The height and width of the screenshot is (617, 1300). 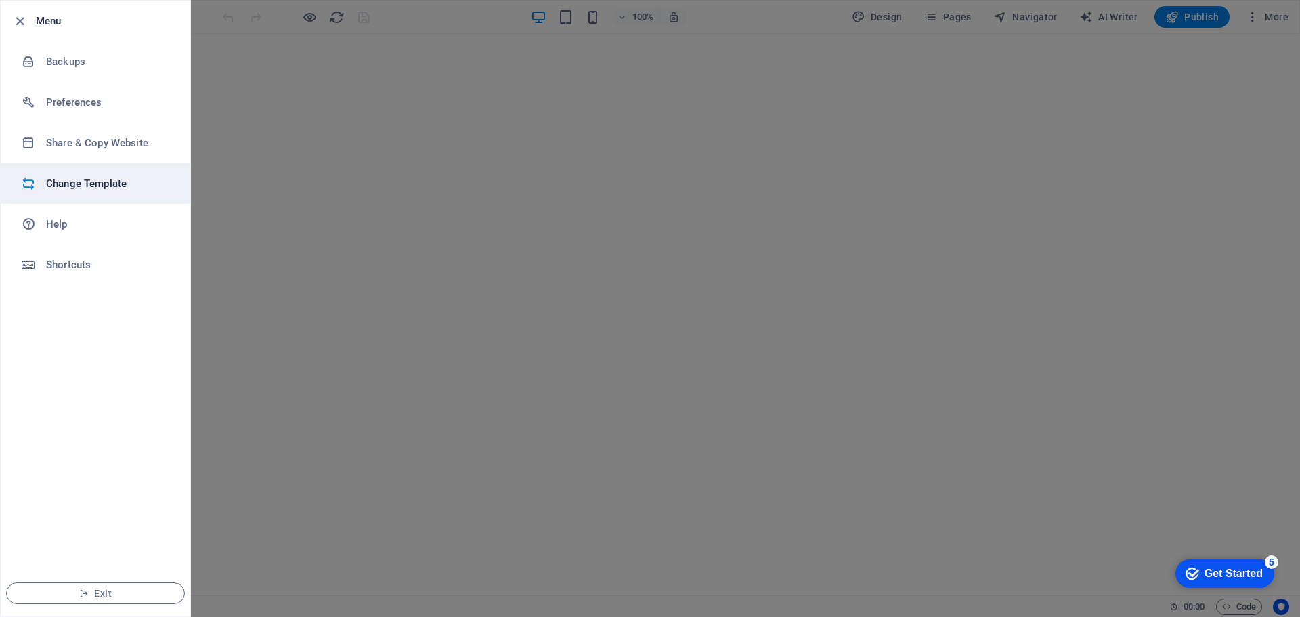 I want to click on h6: Shortcuts, so click(x=108, y=265).